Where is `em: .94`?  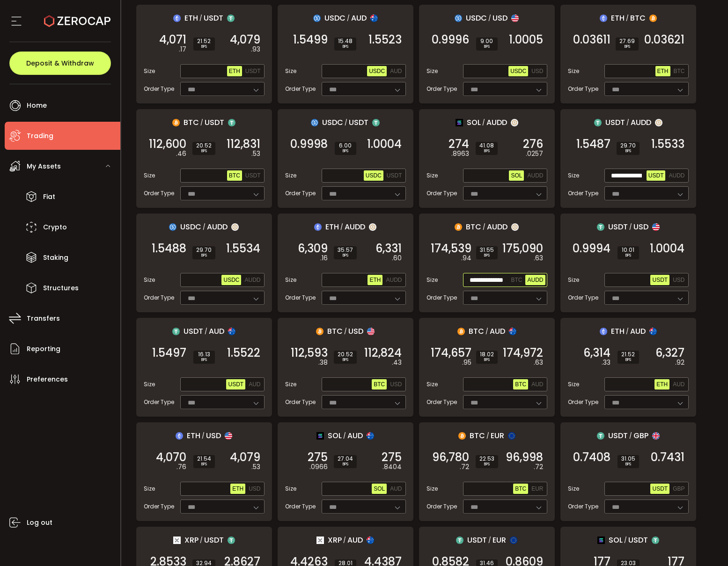
em: .94 is located at coordinates (467, 258).